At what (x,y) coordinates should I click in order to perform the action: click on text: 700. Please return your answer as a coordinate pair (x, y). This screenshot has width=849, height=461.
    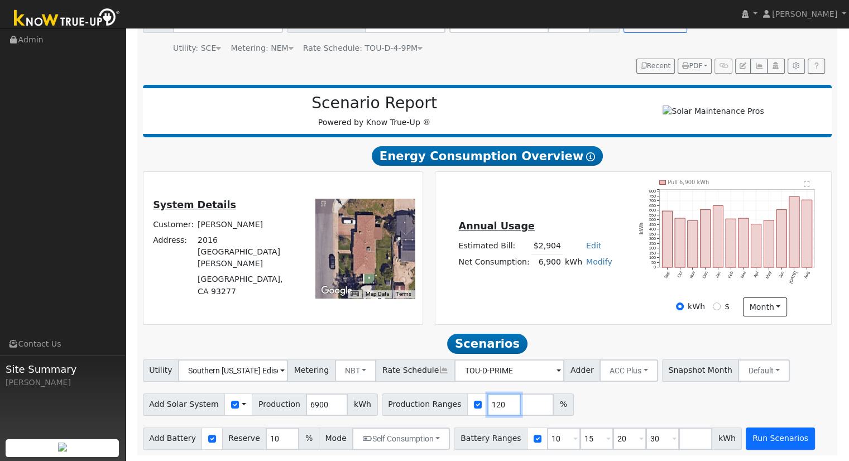
    Looking at the image, I should click on (652, 200).